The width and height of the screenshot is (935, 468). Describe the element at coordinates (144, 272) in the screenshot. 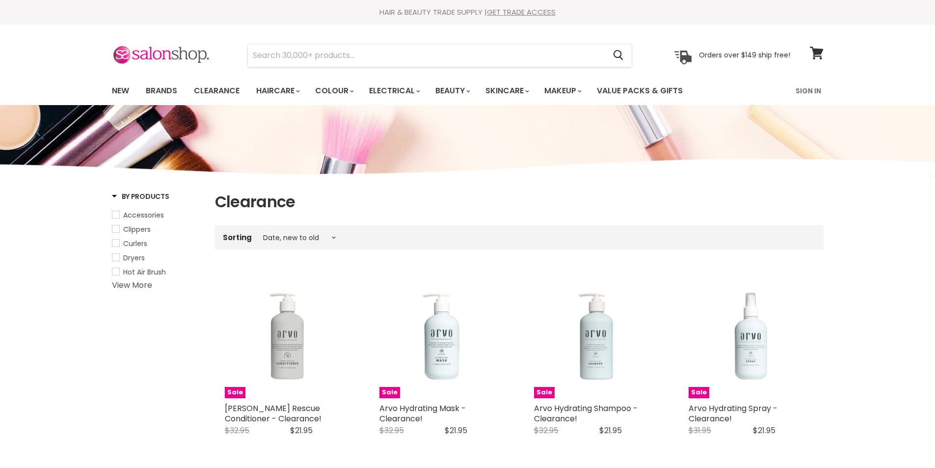

I see `span: Hot Air Brush` at that location.